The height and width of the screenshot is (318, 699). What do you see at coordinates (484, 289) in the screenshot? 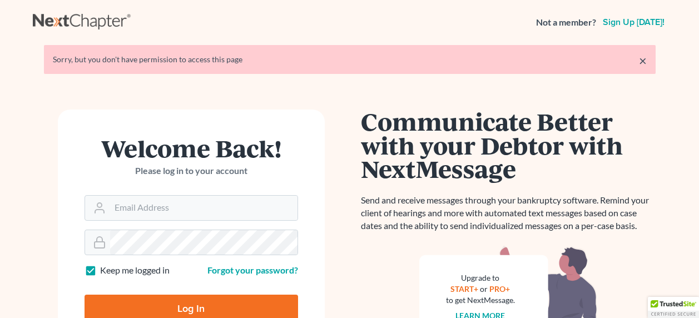
I see `span: or` at bounding box center [484, 289].